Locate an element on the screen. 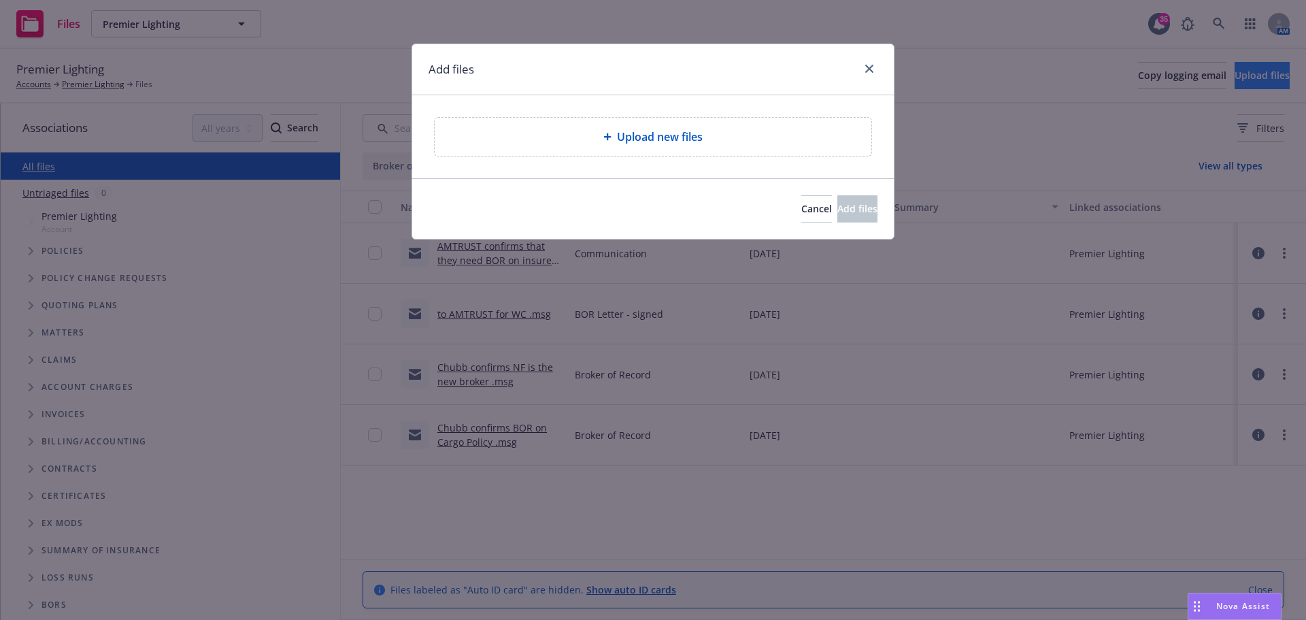 Image resolution: width=1306 pixels, height=620 pixels. button: Cancel is located at coordinates (817, 209).